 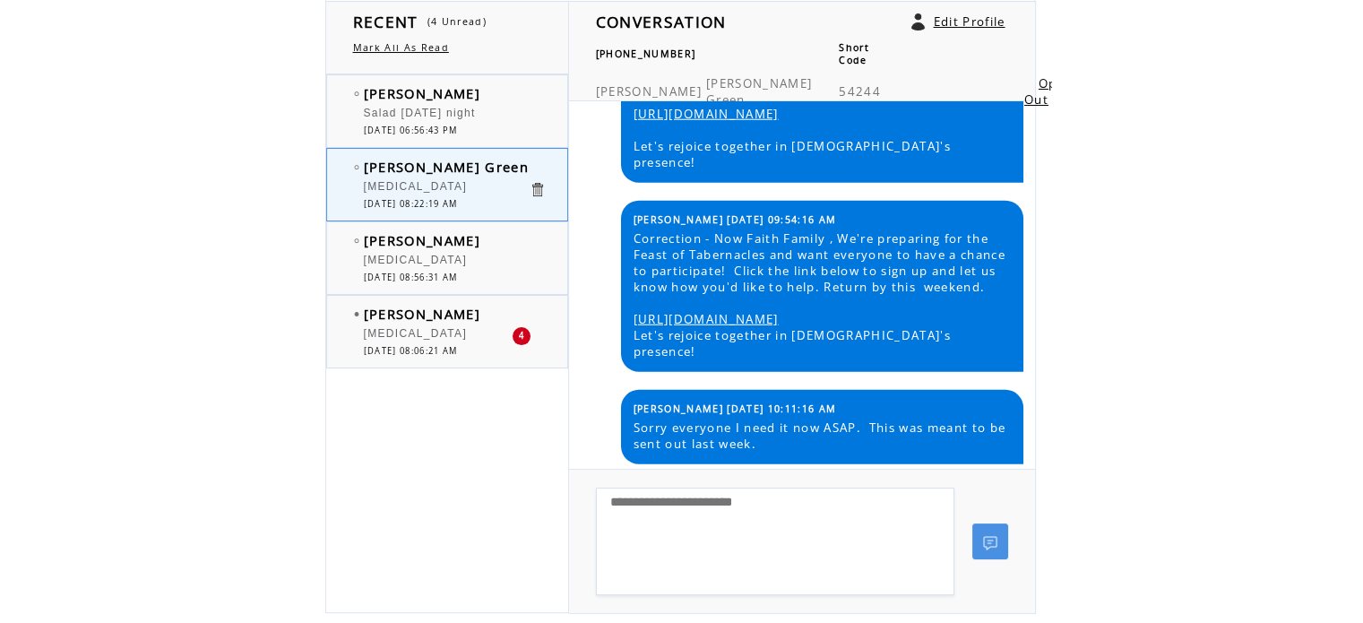 What do you see at coordinates (401, 47) in the screenshot?
I see `a: Mark All As Read` at bounding box center [401, 47].